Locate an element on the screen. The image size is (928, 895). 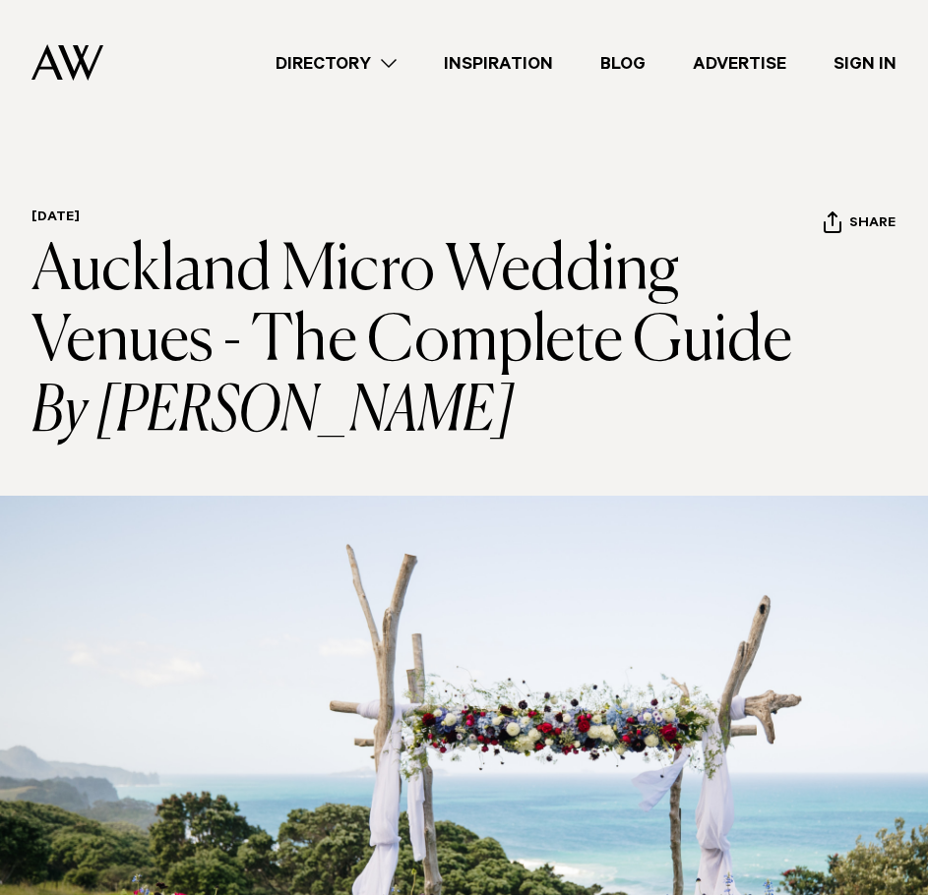
button: Share is located at coordinates (859, 225).